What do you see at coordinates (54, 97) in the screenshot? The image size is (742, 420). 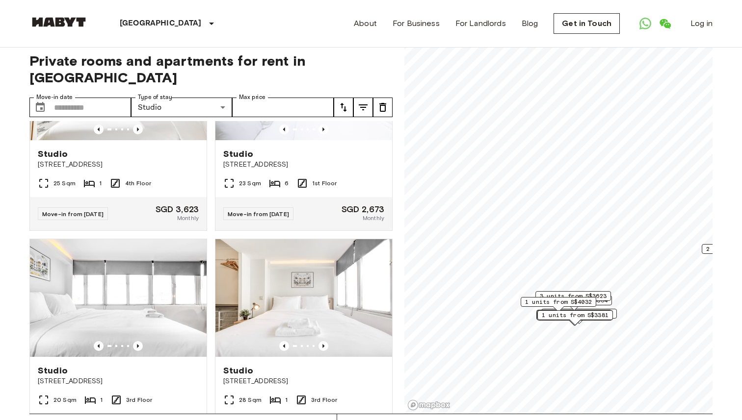 I see `label: Move-in date` at bounding box center [54, 97].